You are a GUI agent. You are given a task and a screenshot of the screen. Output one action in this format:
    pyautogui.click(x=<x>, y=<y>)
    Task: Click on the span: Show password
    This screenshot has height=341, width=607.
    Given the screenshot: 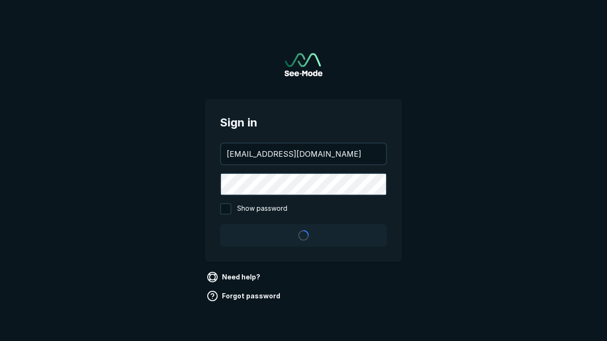 What is the action you would take?
    pyautogui.click(x=262, y=209)
    